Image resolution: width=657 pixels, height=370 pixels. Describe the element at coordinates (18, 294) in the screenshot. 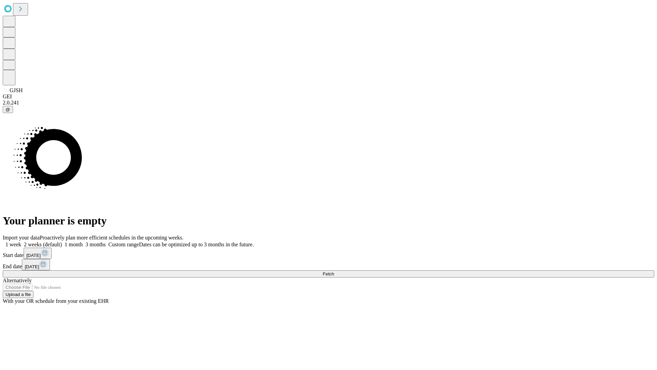

I see `button: Upload a file` at that location.